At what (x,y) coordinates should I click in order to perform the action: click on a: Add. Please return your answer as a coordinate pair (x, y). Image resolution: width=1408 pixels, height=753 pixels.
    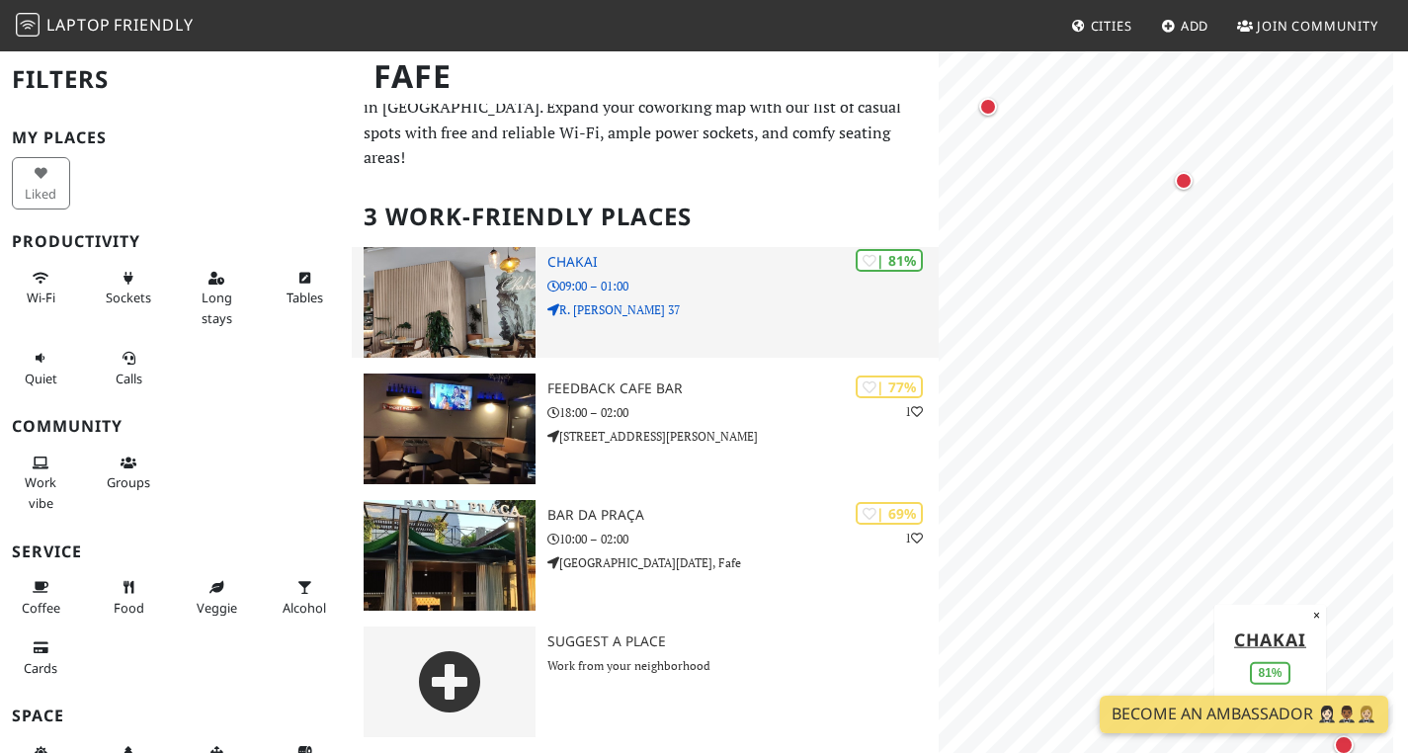
    Looking at the image, I should click on (1185, 26).